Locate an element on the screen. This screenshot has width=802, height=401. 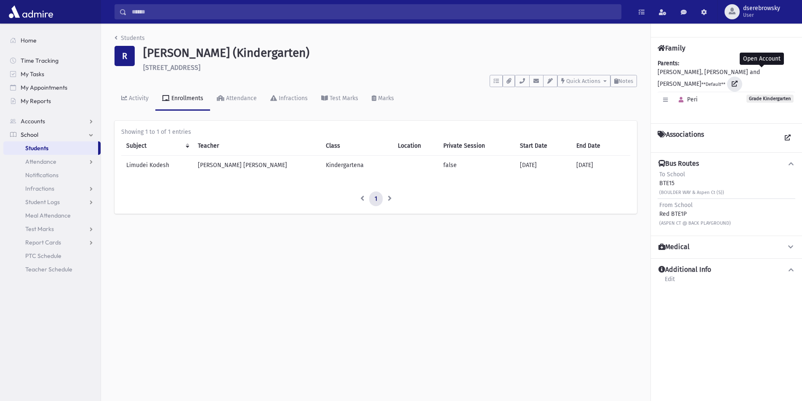
span: Time Tracking is located at coordinates (40, 61).